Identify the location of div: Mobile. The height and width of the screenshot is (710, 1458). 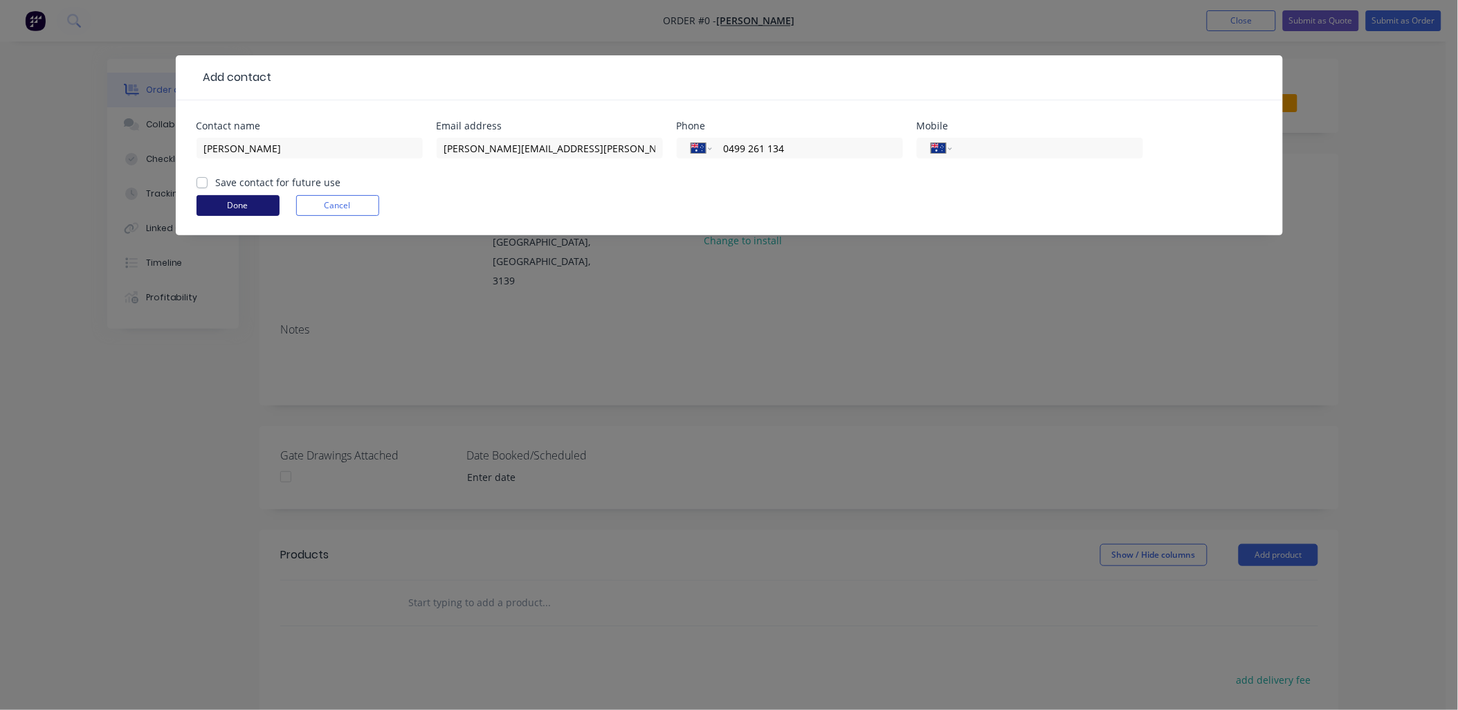
(1030, 126).